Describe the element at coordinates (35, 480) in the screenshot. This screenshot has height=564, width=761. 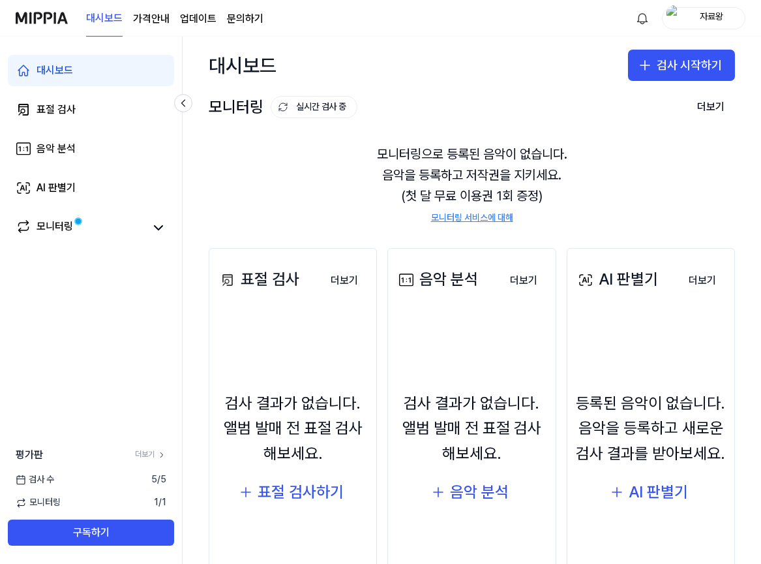
I see `span: 검사 수` at that location.